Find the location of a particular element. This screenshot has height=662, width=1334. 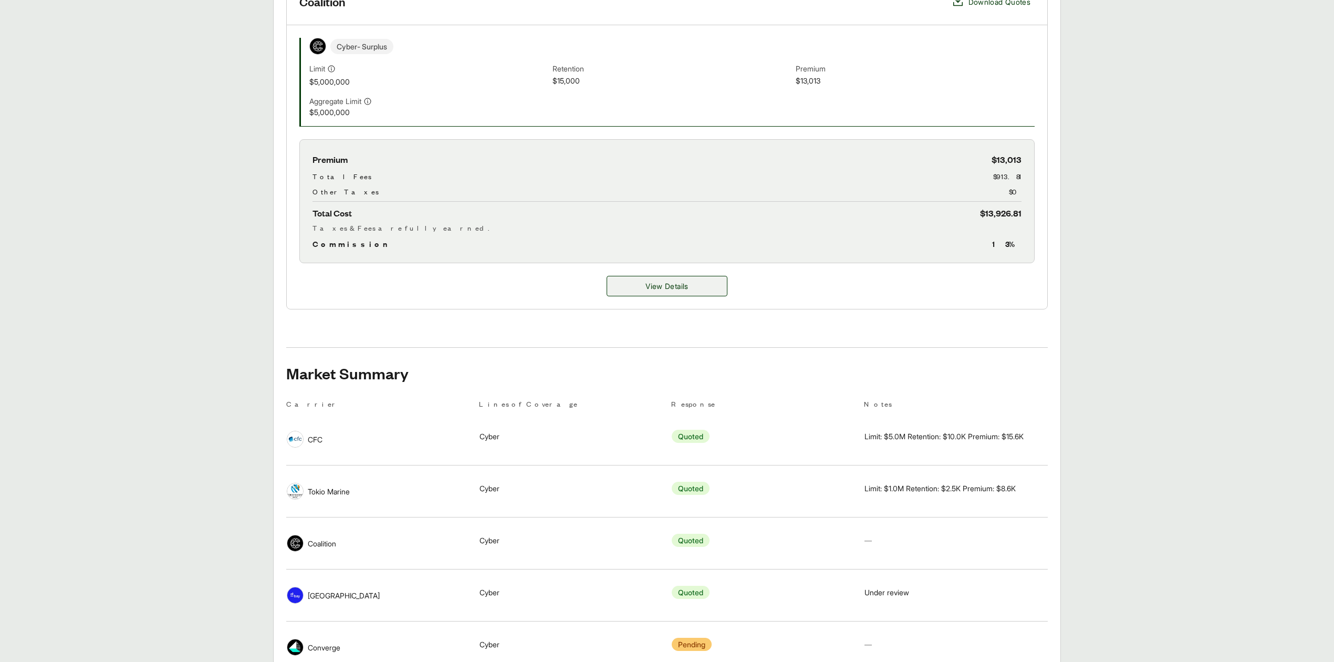

span: Limit is located at coordinates (317, 68).